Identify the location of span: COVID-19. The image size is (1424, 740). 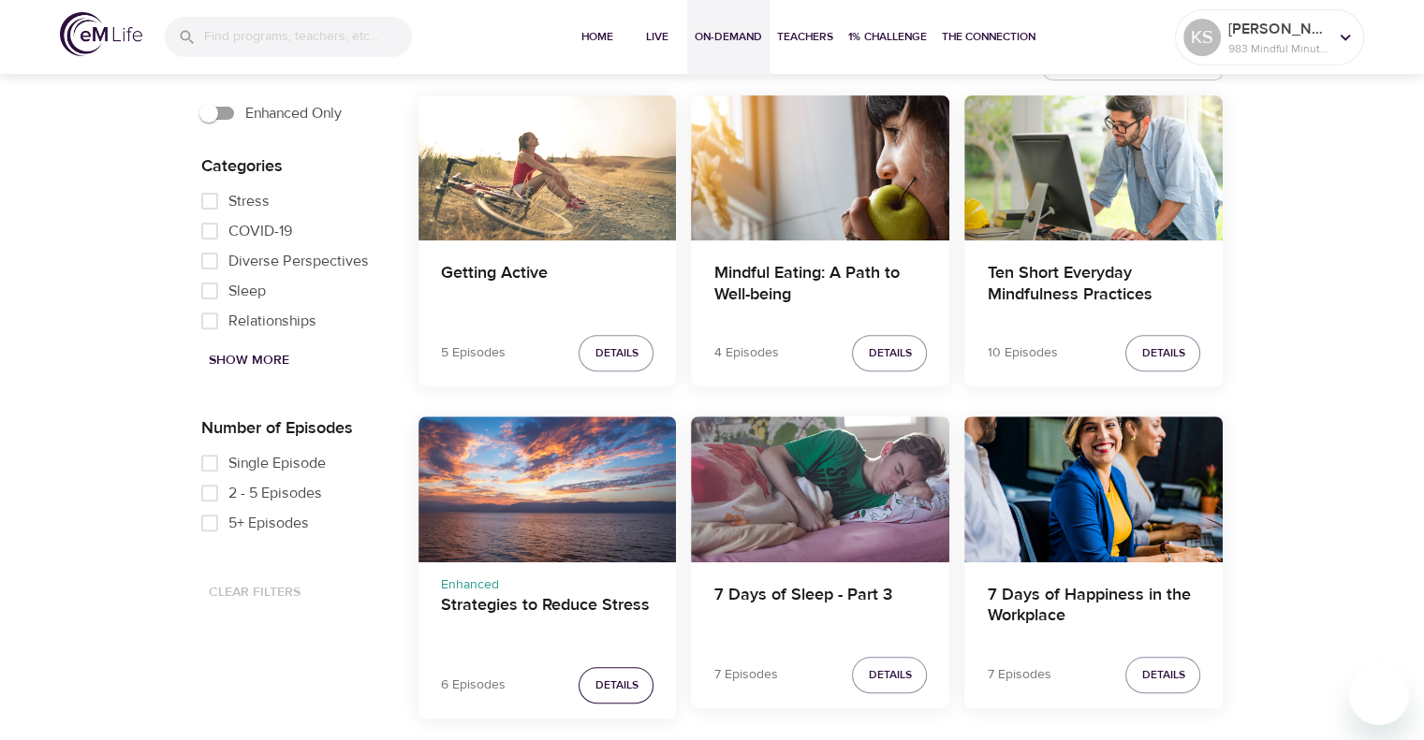
(260, 231).